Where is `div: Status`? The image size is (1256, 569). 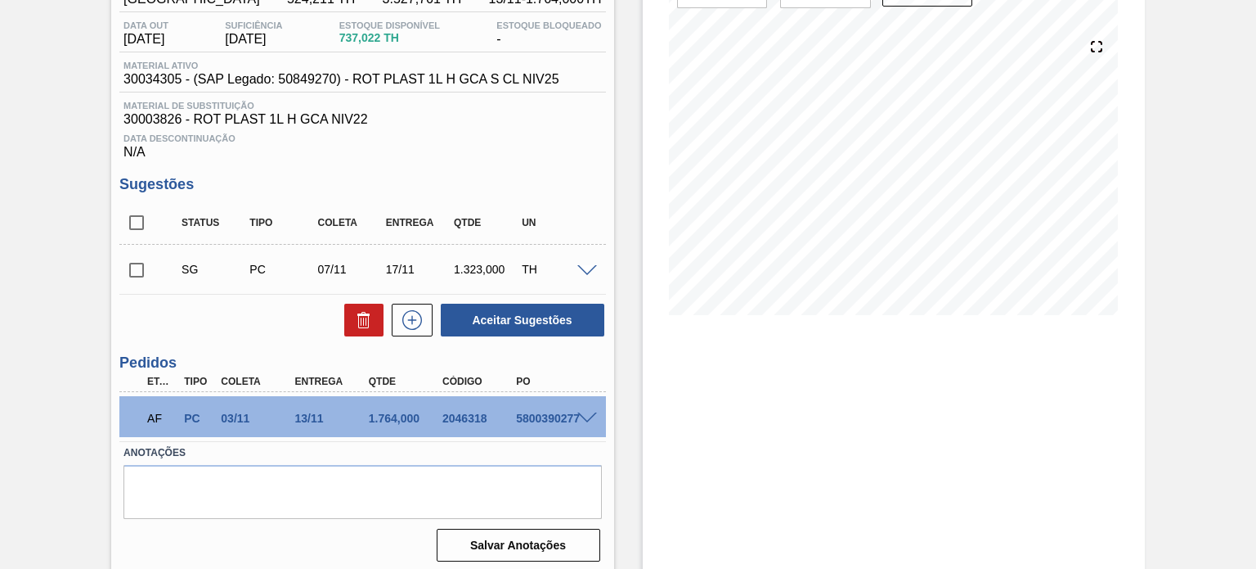 div: Status is located at coordinates (214, 223).